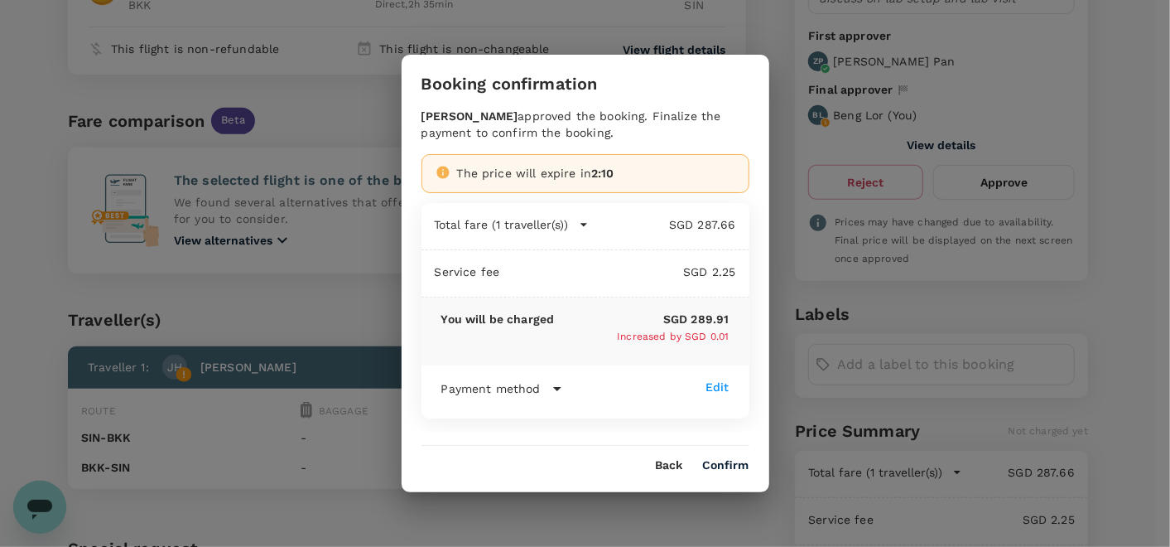  What do you see at coordinates (672, 336) in the screenshot?
I see `span: Increased by SGD 0.01` at bounding box center [672, 336].